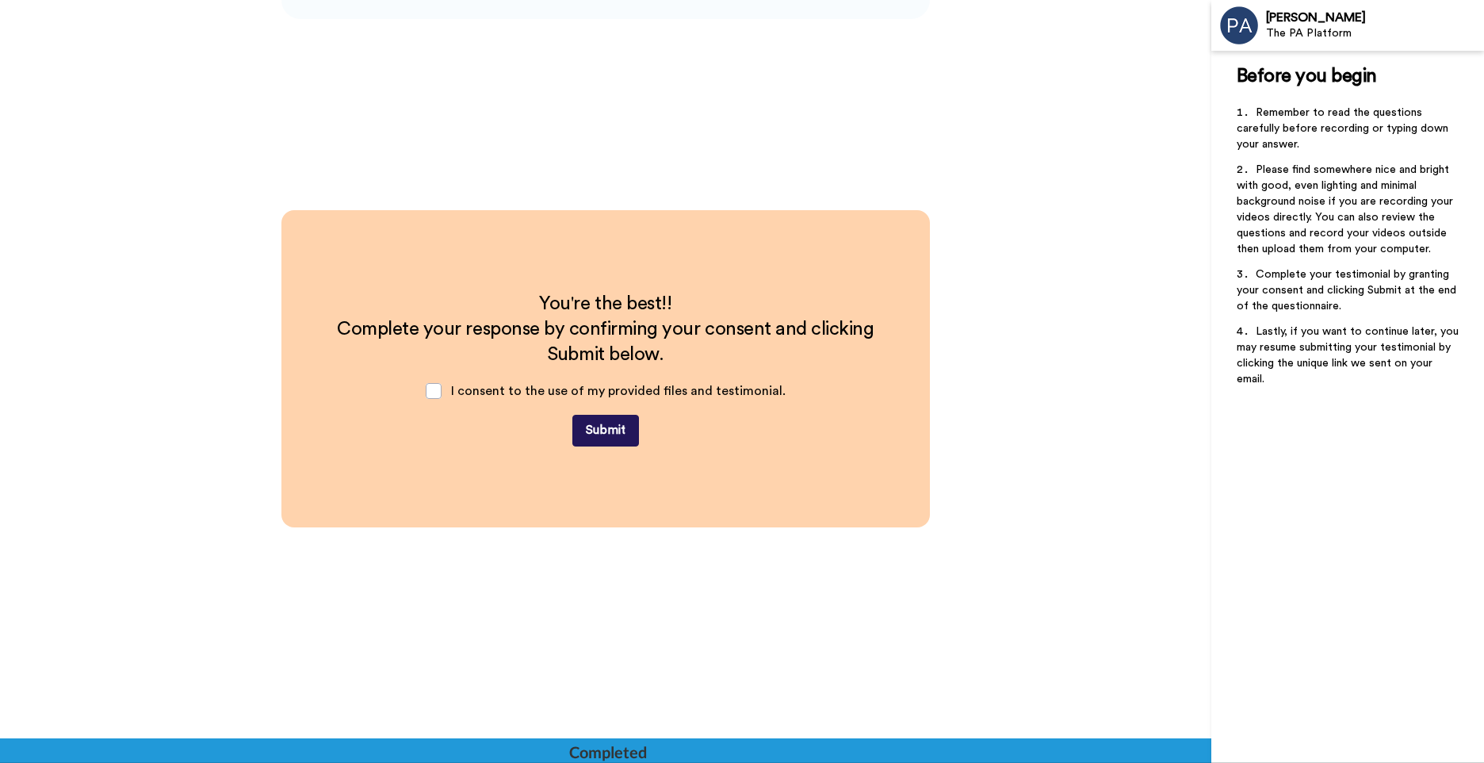 The image size is (1484, 763). What do you see at coordinates (1346, 209) in the screenshot?
I see `span: Please find somewhere nice and bright with good, even lighting and minimal background noise if yo...` at bounding box center [1346, 209].